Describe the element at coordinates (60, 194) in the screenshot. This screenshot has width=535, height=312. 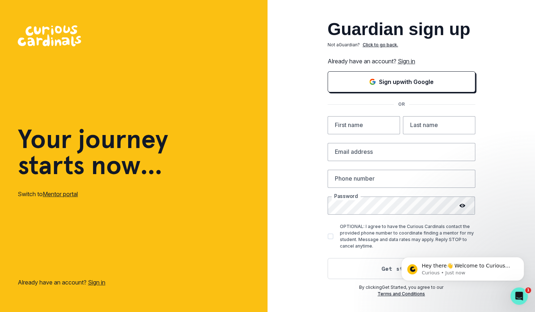
I see `a: Mentor portal` at that location.